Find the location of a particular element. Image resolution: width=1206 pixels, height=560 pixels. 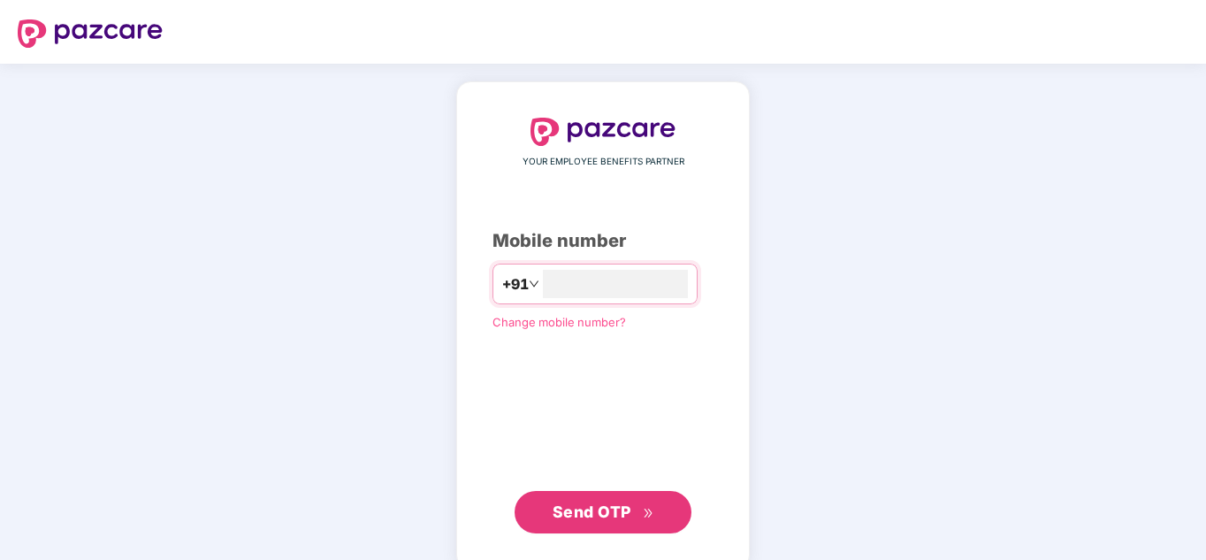

div: Mobile number is located at coordinates (603, 241).